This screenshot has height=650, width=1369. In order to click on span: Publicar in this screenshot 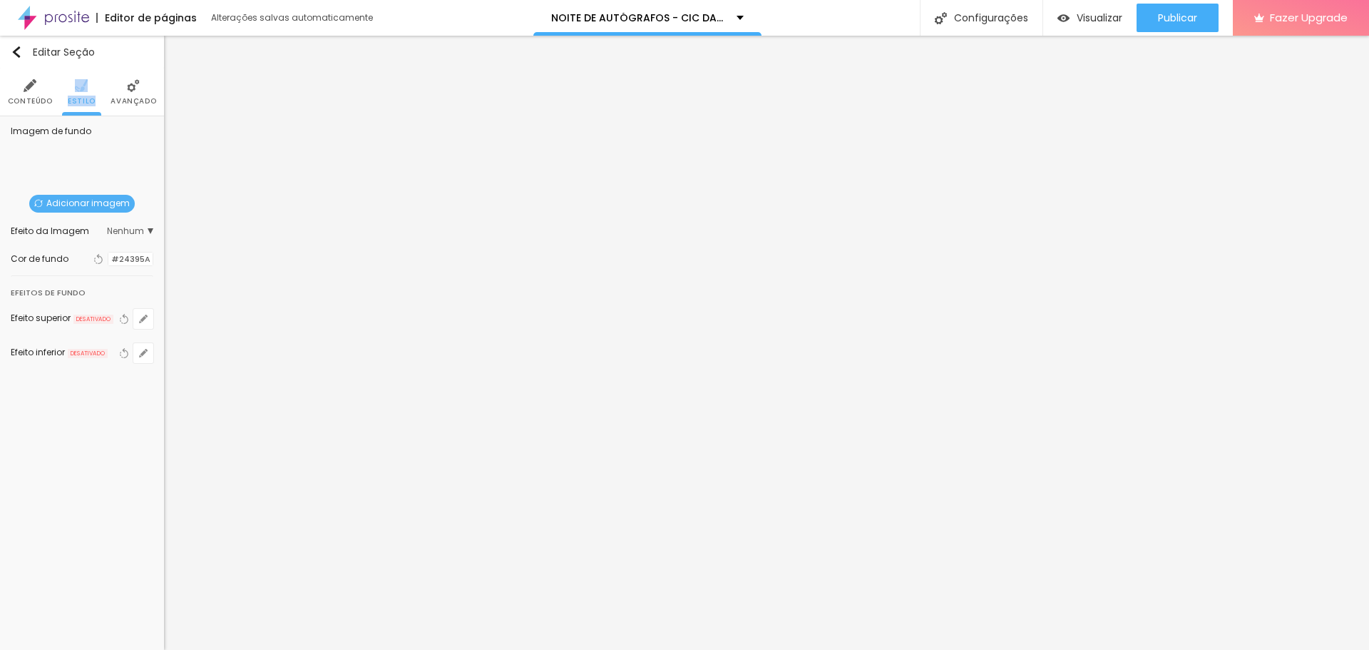, I will do `click(1177, 18)`.